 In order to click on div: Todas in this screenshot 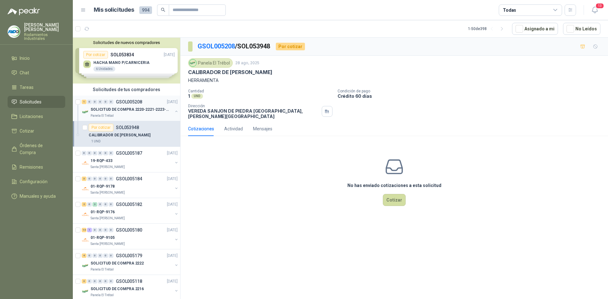, I will do `click(509, 10)`.